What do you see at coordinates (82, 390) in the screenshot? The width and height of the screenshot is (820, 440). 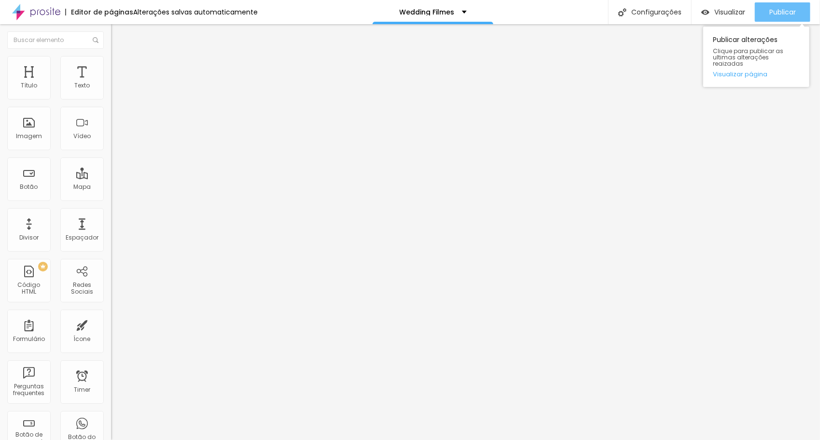 I see `div: Timer` at bounding box center [82, 390].